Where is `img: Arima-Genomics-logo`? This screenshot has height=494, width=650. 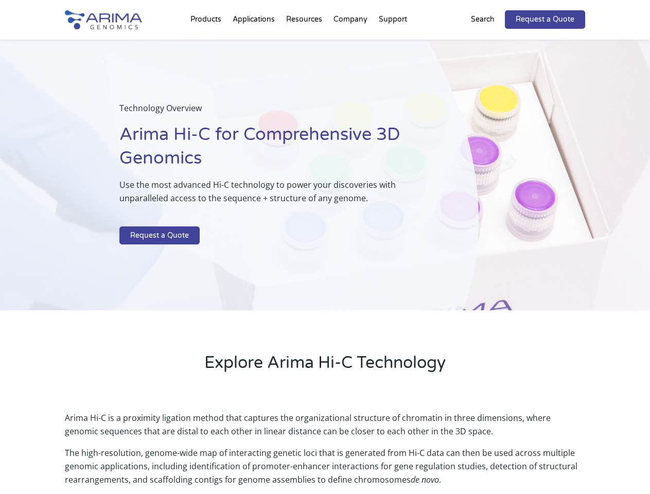 img: Arima-Genomics-logo is located at coordinates (103, 20).